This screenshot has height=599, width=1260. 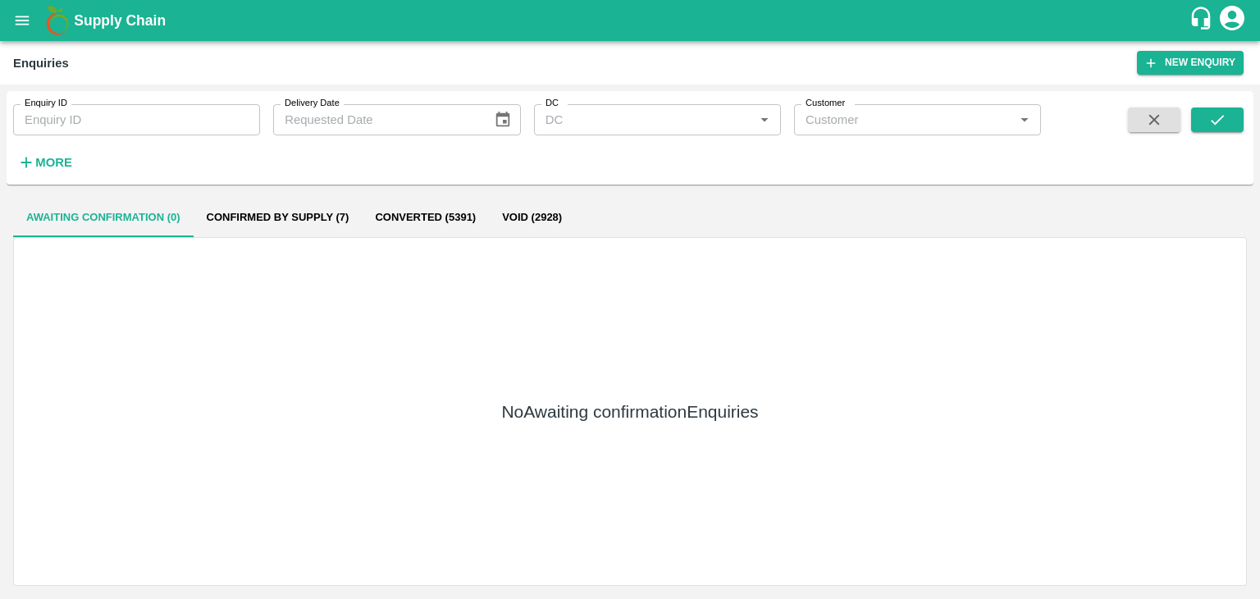 What do you see at coordinates (53, 162) in the screenshot?
I see `strong: More` at bounding box center [53, 162].